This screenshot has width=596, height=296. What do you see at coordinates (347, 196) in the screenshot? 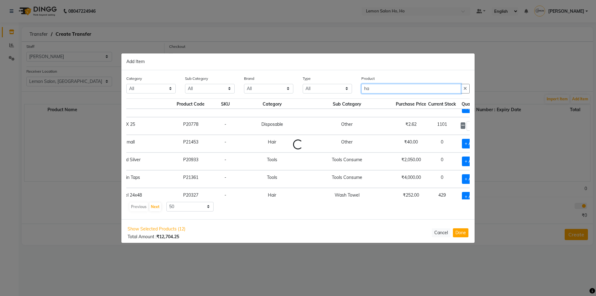
I see `td: Wash Towel` at bounding box center [347, 196].